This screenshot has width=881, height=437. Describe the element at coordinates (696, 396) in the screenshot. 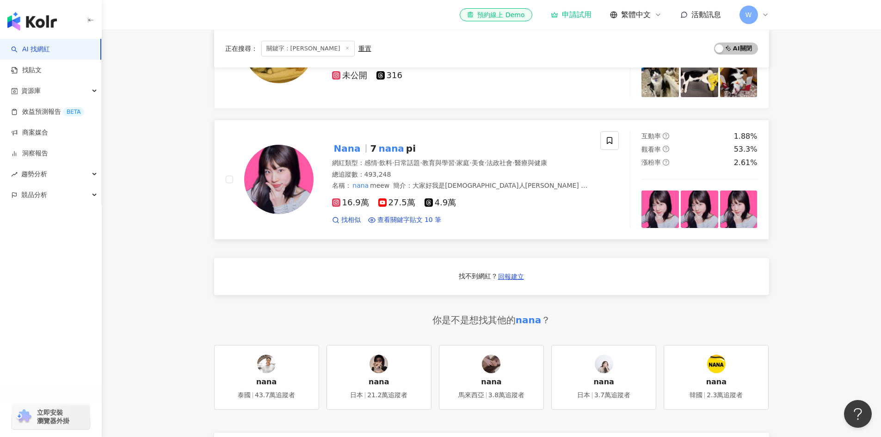

I see `div: 韓國` at that location.